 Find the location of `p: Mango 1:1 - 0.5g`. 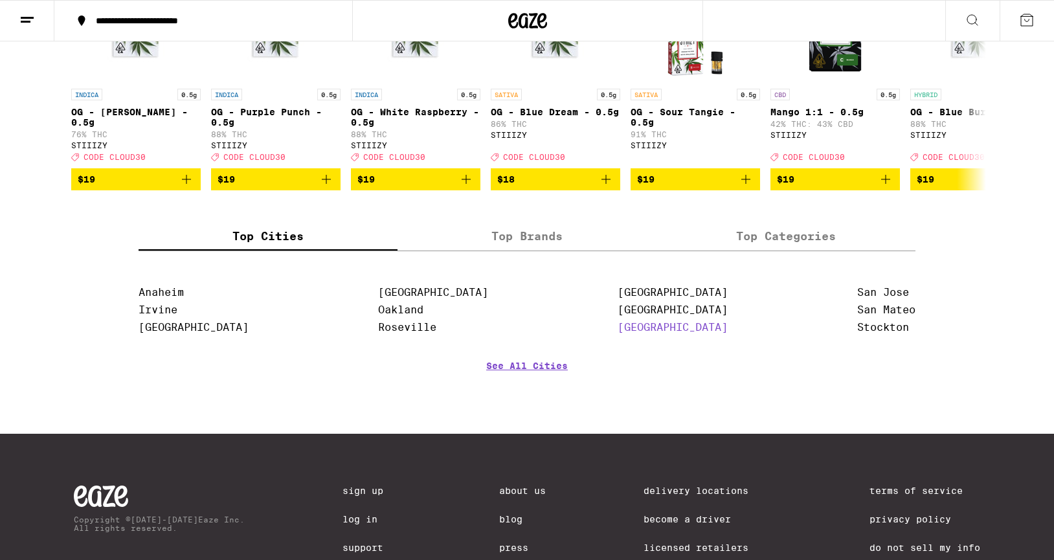

p: Mango 1:1 - 0.5g is located at coordinates (835, 112).